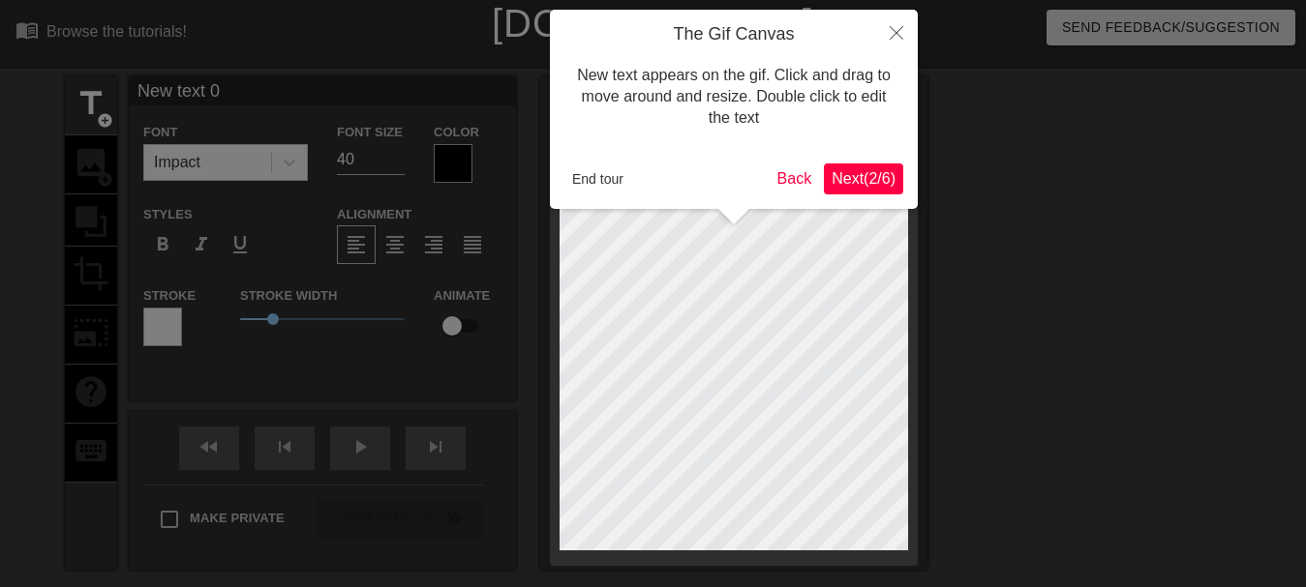 The image size is (1306, 587). I want to click on h4: The Gif Canvas, so click(734, 35).